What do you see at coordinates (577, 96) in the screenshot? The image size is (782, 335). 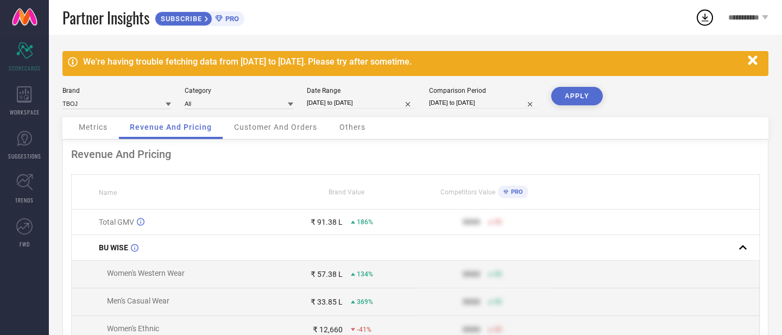 I see `button: APPLY` at bounding box center [577, 96].